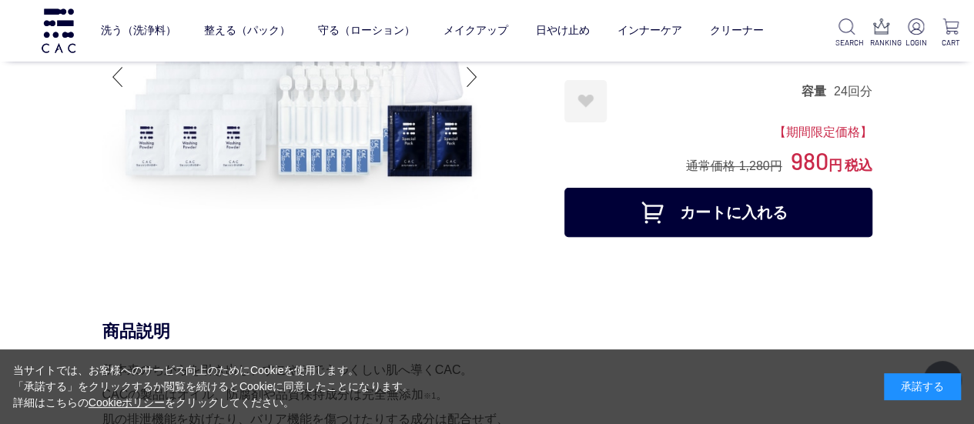  I want to click on div: 【期間限定価格】, so click(718, 132).